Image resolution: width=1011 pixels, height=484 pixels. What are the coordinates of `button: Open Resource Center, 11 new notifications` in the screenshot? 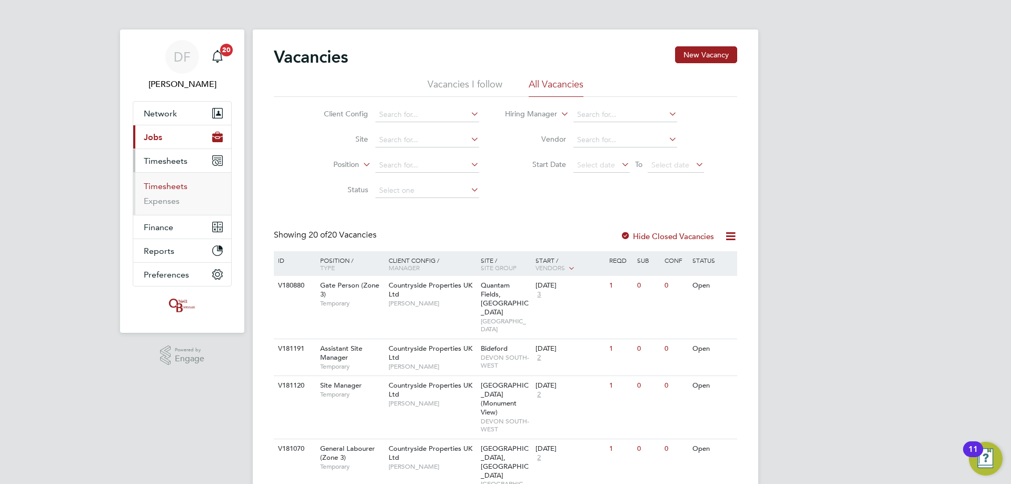 It's located at (986, 459).